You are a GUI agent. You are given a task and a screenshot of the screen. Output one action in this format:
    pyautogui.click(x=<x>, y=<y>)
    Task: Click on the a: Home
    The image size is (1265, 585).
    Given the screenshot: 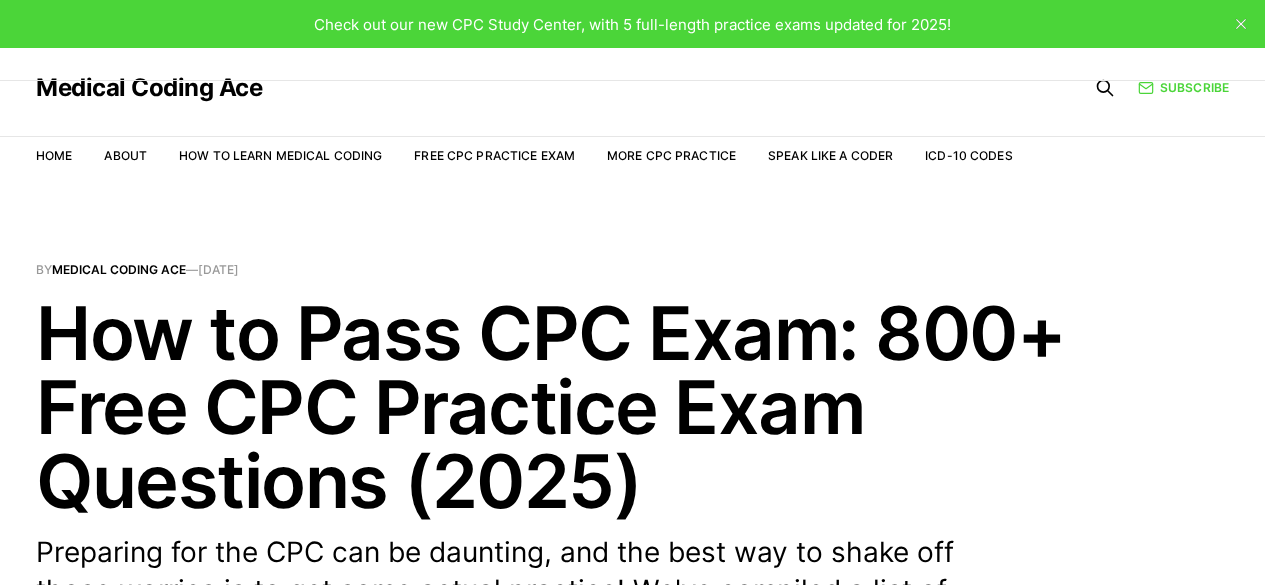 What is the action you would take?
    pyautogui.click(x=54, y=155)
    